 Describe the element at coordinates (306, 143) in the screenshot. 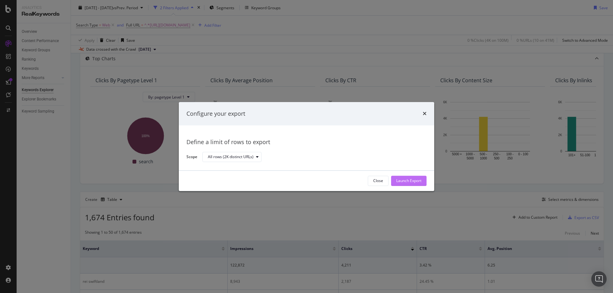

I see `div: Define a limit of rows to export` at that location.